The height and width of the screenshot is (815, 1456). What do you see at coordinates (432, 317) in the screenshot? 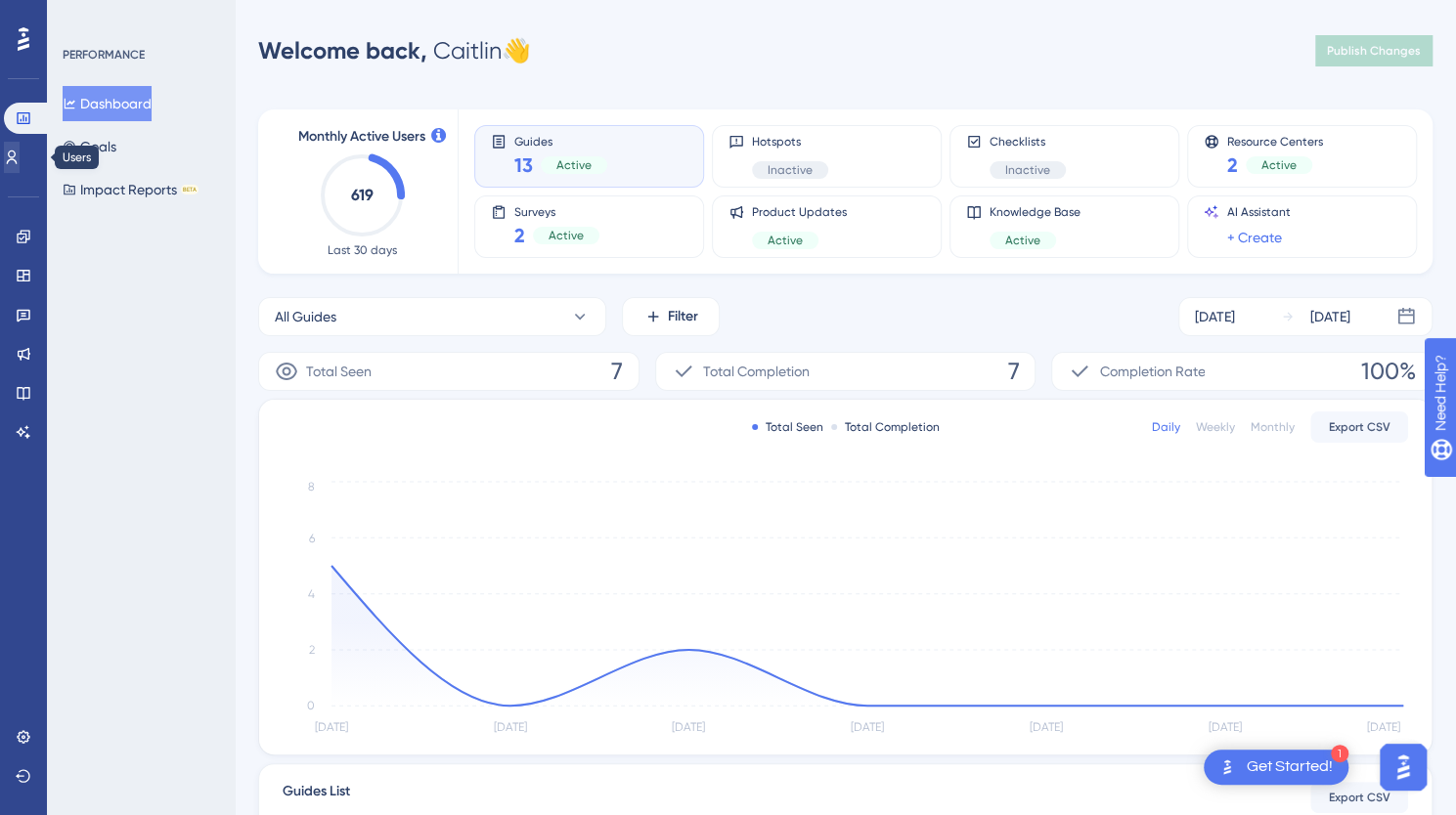
I see `button: All Guides` at bounding box center [432, 317].